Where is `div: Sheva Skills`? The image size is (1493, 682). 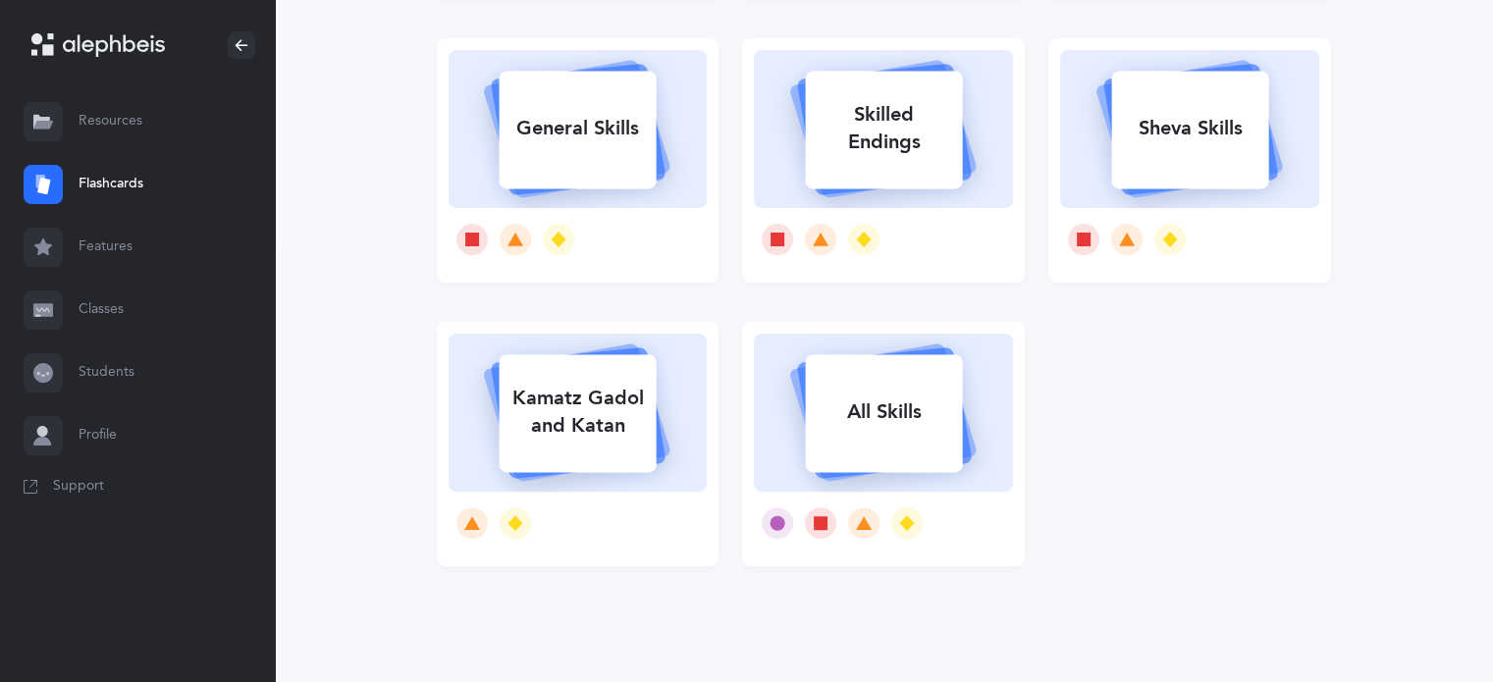
div: Sheva Skills is located at coordinates (1190, 129).